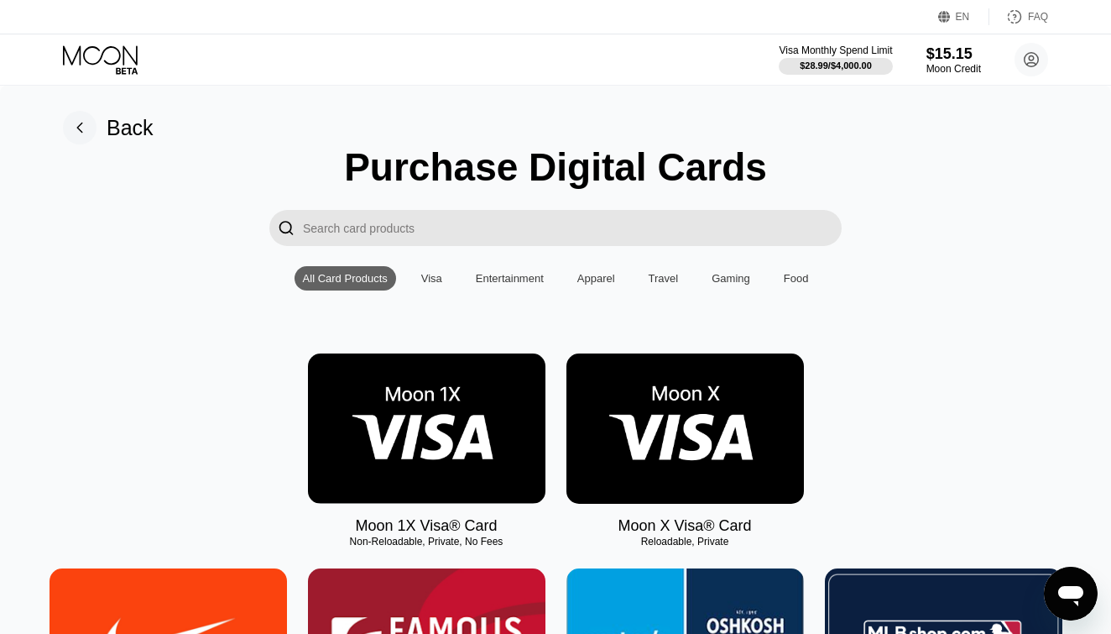  Describe the element at coordinates (596, 278) in the screenshot. I see `div: Apparel` at that location.